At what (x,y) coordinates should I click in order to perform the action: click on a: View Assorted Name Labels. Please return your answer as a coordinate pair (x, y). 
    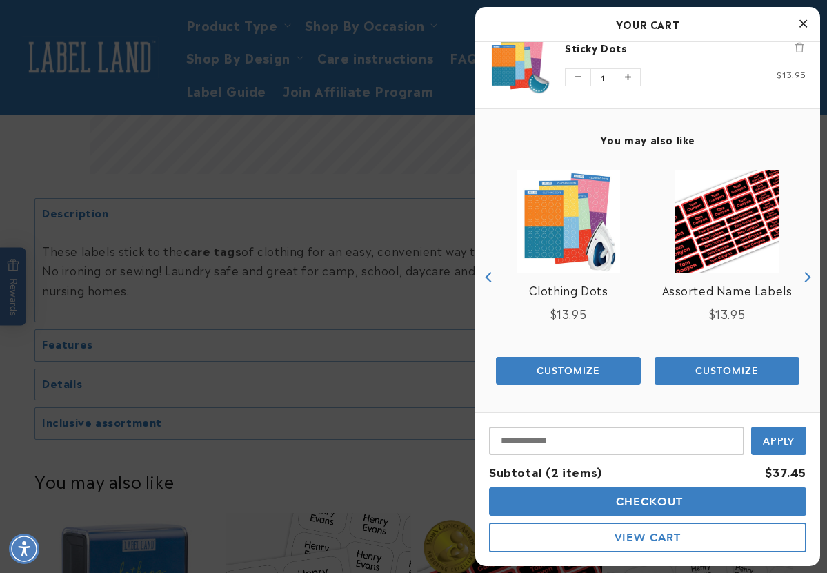
    Looking at the image, I should click on (727, 290).